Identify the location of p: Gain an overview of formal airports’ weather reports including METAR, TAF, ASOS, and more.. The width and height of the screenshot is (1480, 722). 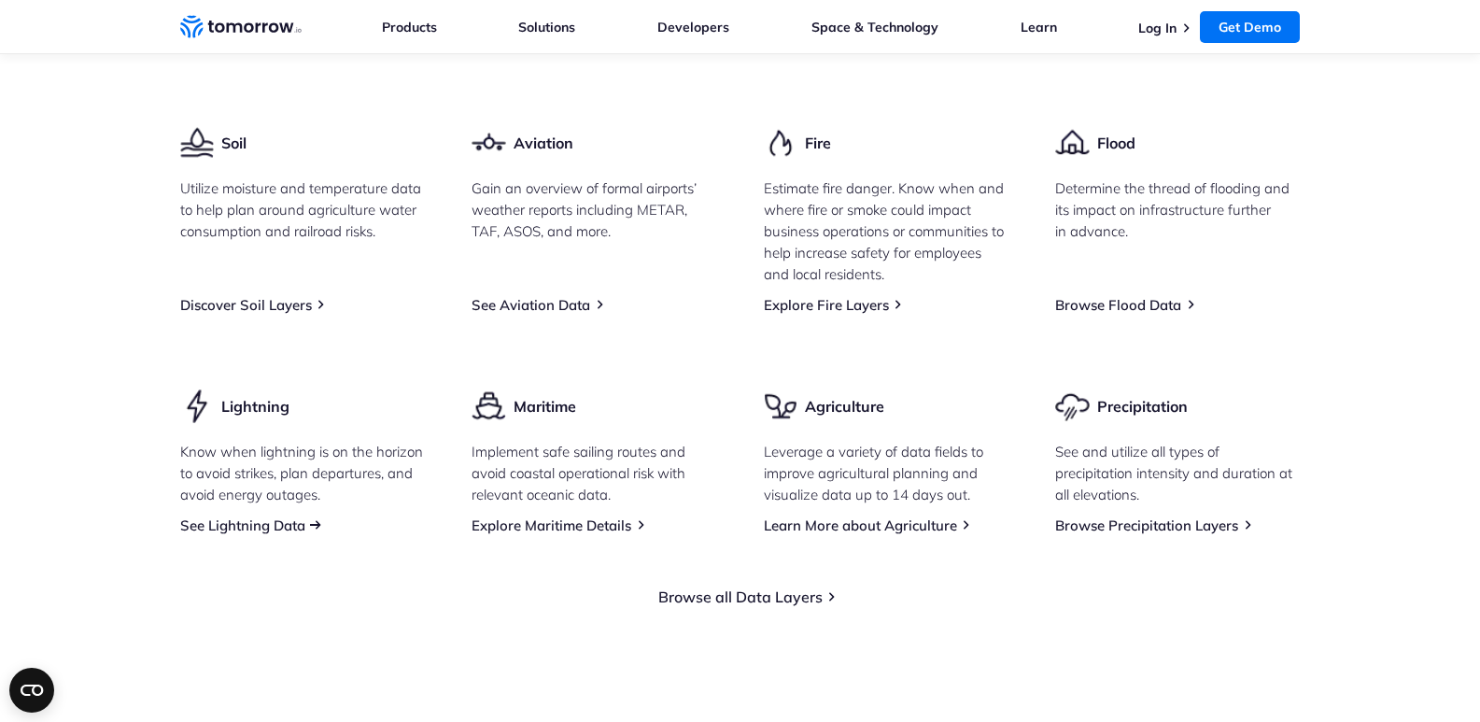
(594, 209).